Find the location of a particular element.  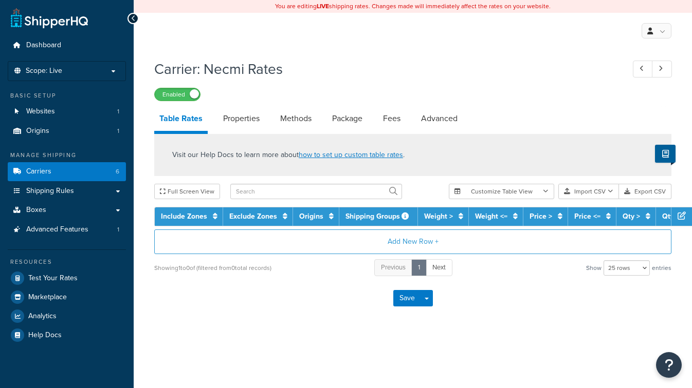

span: Origins is located at coordinates (38, 131).